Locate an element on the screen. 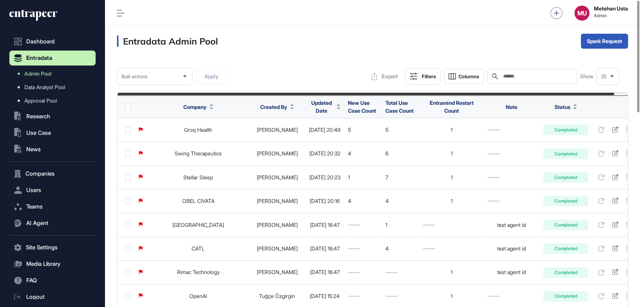  a: Logout is located at coordinates (52, 297).